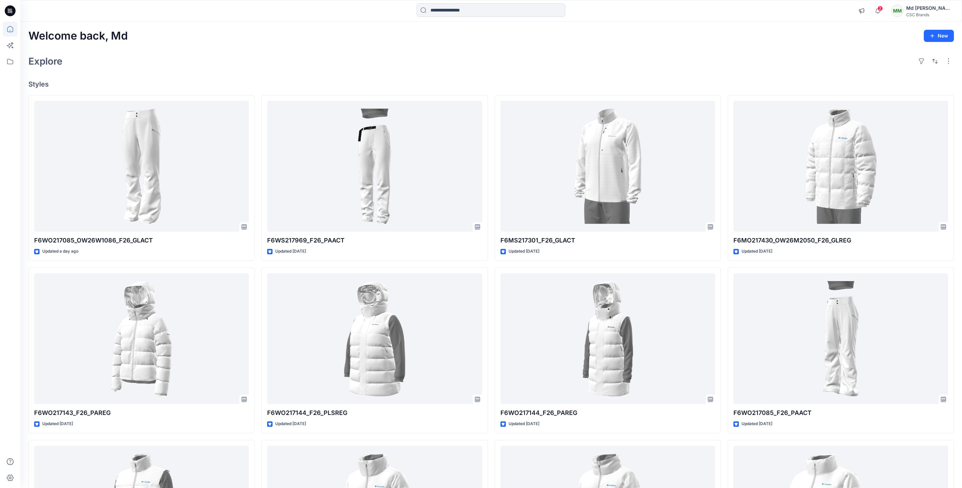 Image resolution: width=962 pixels, height=488 pixels. I want to click on button: New, so click(939, 36).